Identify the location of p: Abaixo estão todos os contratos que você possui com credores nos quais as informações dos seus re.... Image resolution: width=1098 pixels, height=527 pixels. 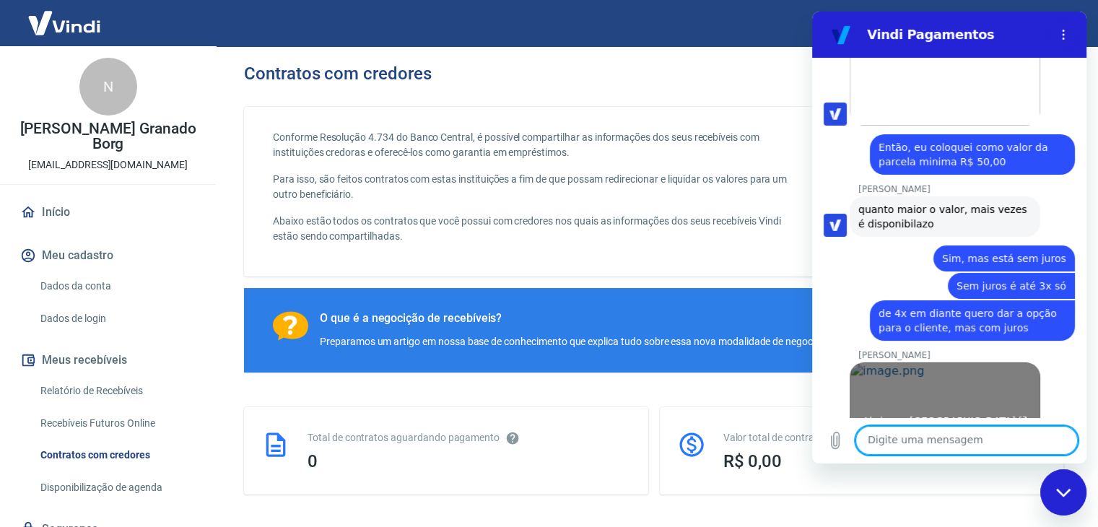
(539, 229).